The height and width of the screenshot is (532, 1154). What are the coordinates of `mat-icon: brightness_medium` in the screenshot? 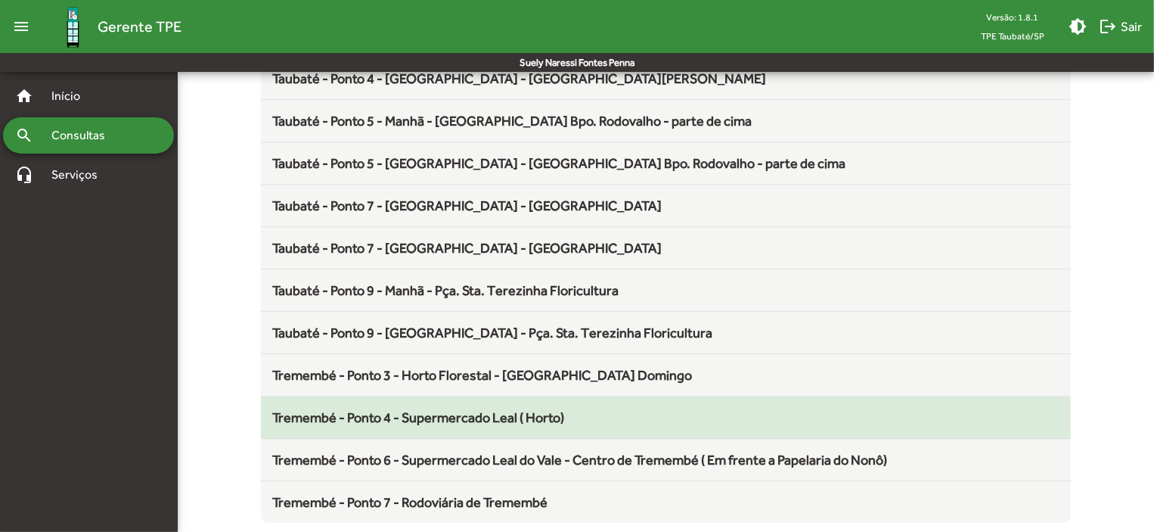 It's located at (1077, 26).